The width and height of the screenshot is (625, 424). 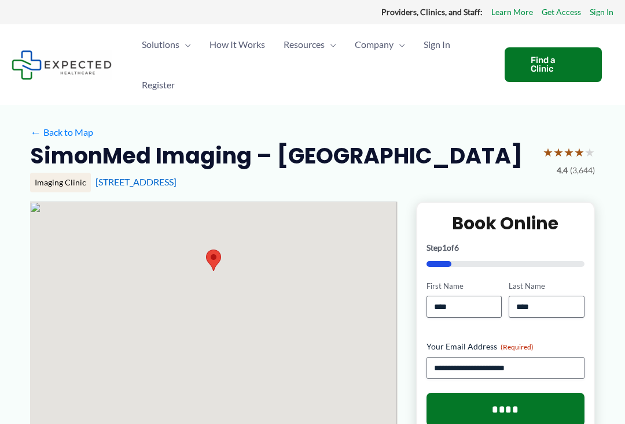 What do you see at coordinates (505, 248) in the screenshot?
I see `p: Step of` at bounding box center [505, 248].